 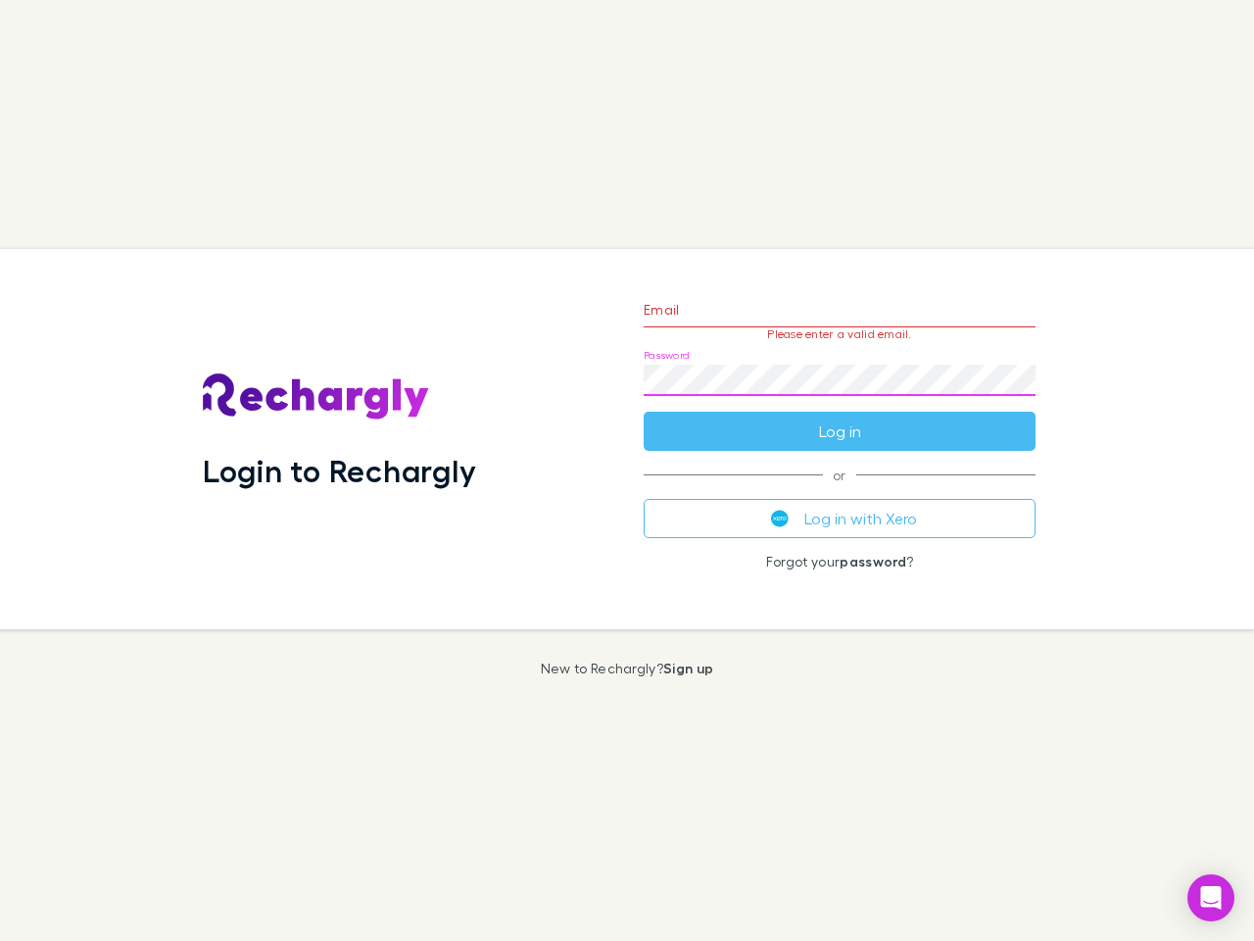 What do you see at coordinates (666, 355) in the screenshot?
I see `label: Password` at bounding box center [666, 355].